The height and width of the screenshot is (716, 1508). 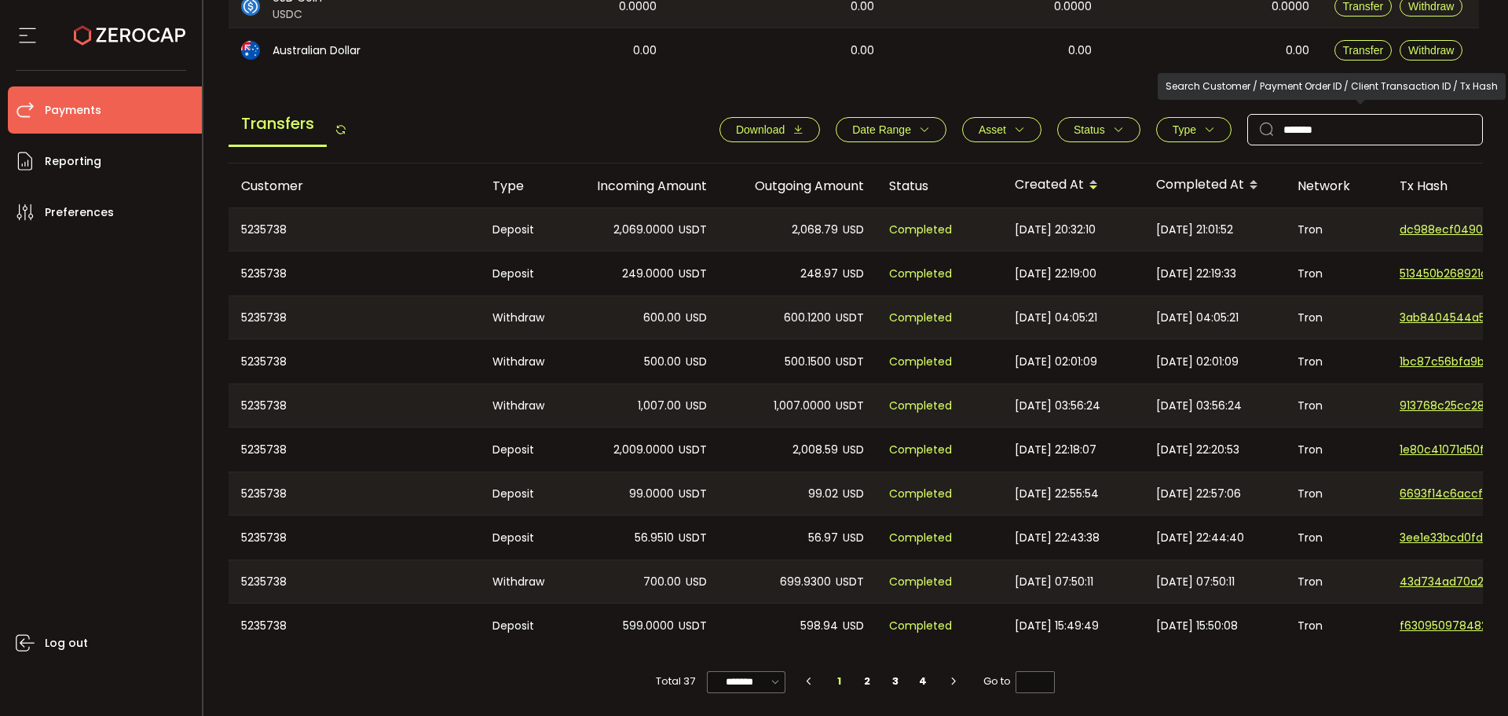 What do you see at coordinates (648, 625) in the screenshot?
I see `span: 599.0000` at bounding box center [648, 625].